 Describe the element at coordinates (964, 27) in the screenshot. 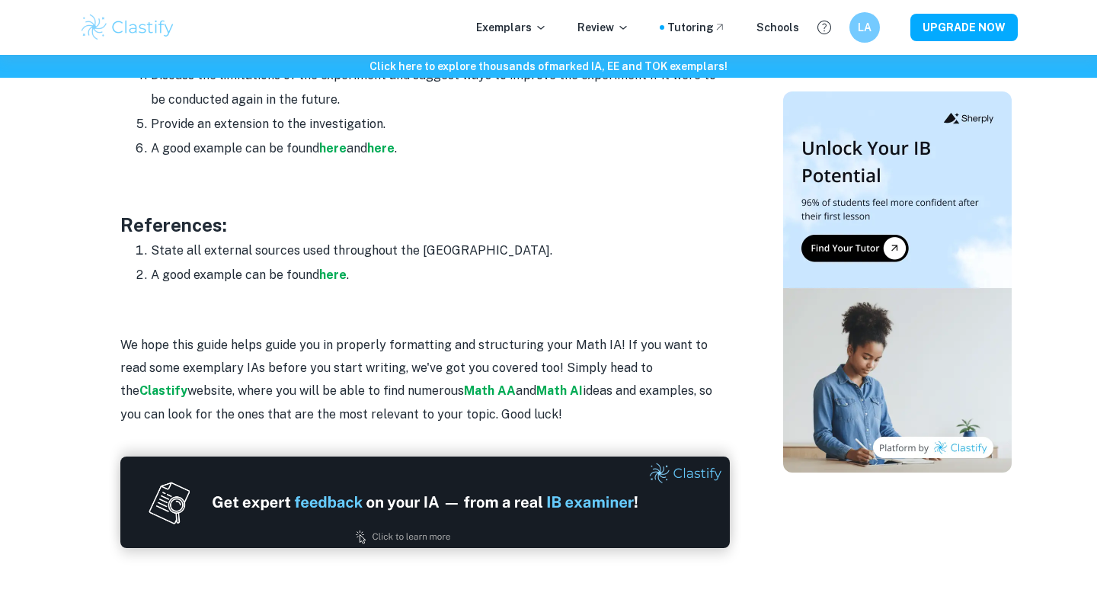

I see `button: UPGRADE NOW` at that location.